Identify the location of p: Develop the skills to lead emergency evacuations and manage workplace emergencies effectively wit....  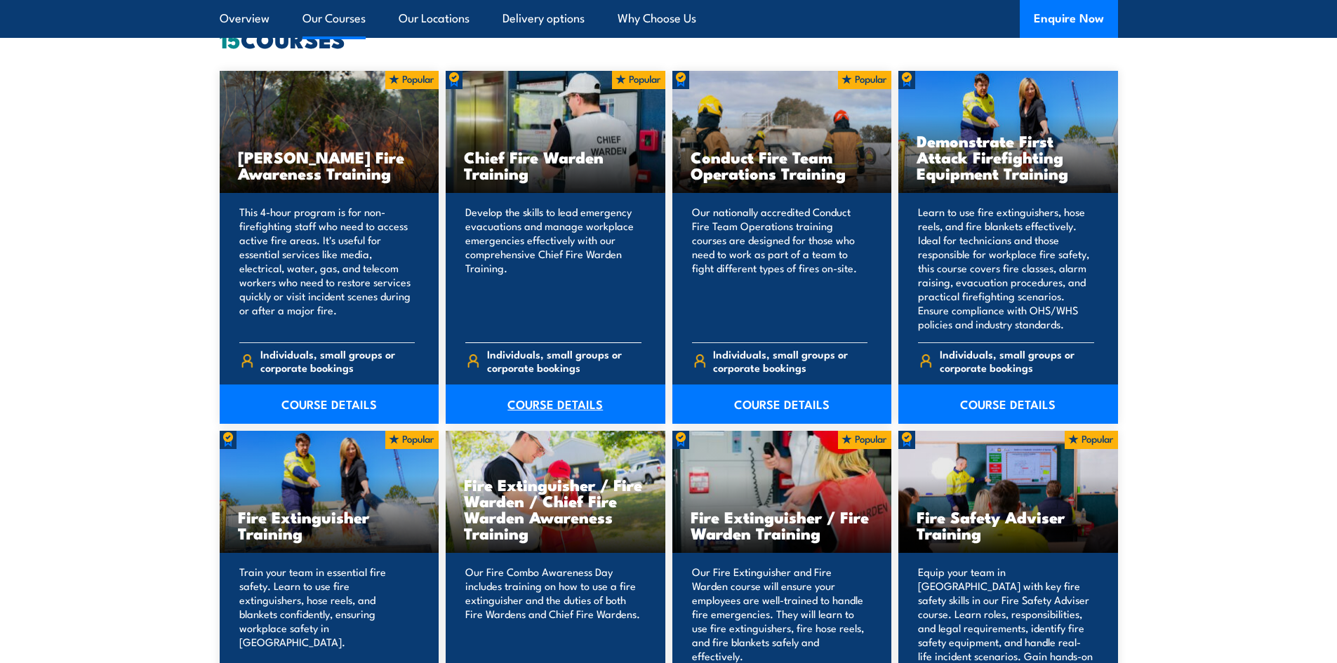
(553, 268).